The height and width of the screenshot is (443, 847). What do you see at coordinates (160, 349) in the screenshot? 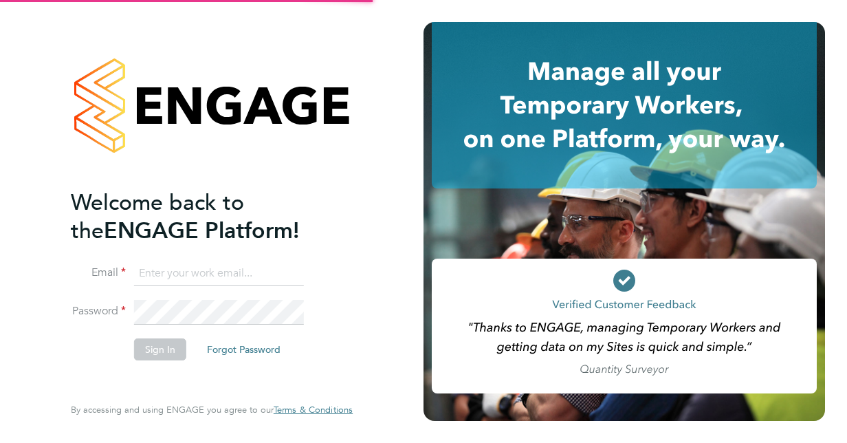
I see `button: Sign In` at bounding box center [160, 349].